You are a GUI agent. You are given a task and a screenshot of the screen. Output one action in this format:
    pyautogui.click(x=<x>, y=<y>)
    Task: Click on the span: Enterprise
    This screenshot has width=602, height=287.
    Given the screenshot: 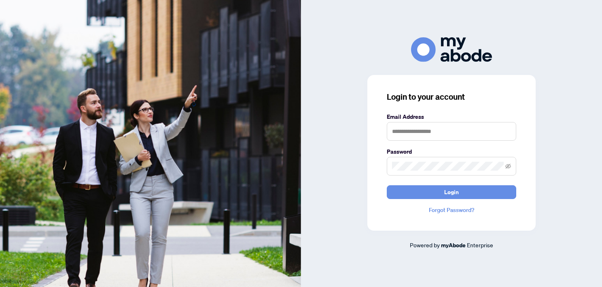 What is the action you would take?
    pyautogui.click(x=480, y=245)
    